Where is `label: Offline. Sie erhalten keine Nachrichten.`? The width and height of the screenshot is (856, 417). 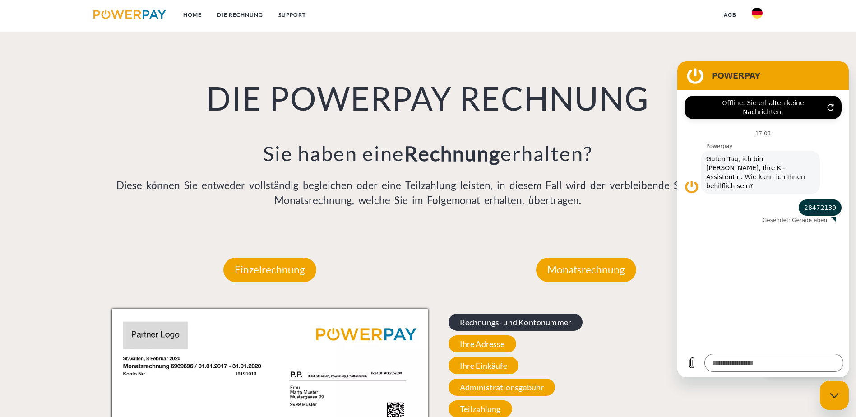 label: Offline. Sie erhalten keine Nachrichten. is located at coordinates (86, 46).